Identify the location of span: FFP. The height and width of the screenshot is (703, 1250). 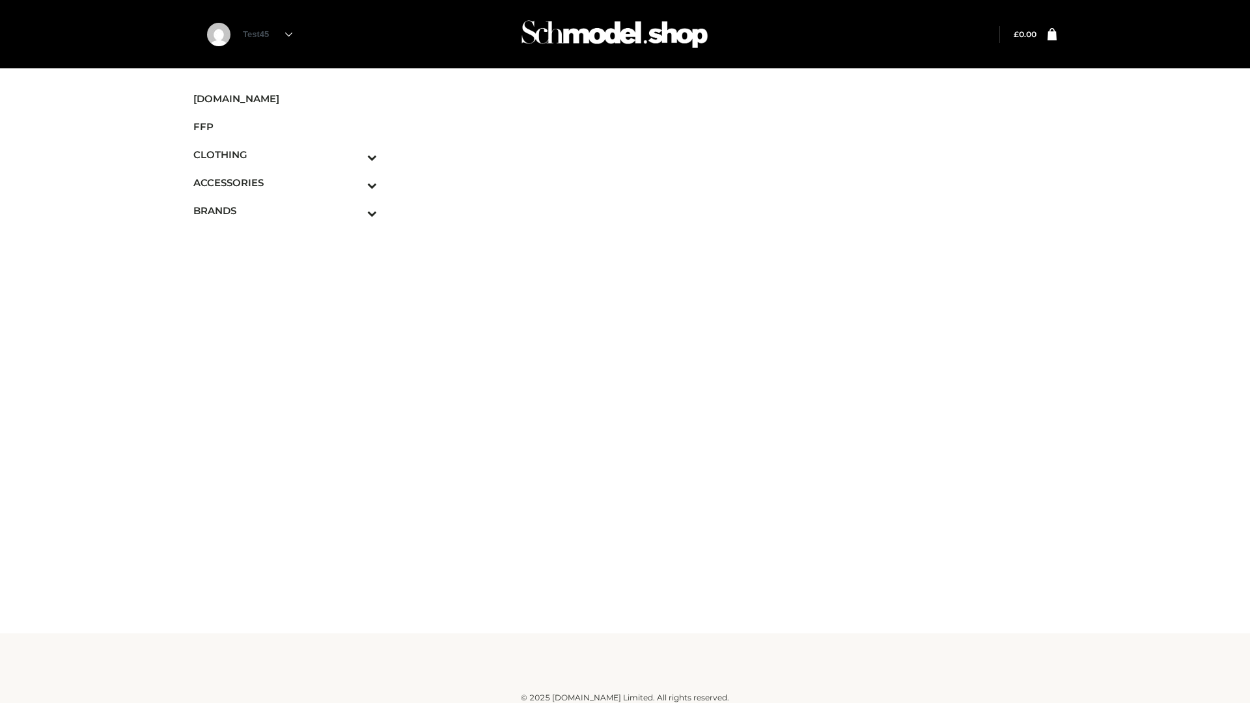
(285, 126).